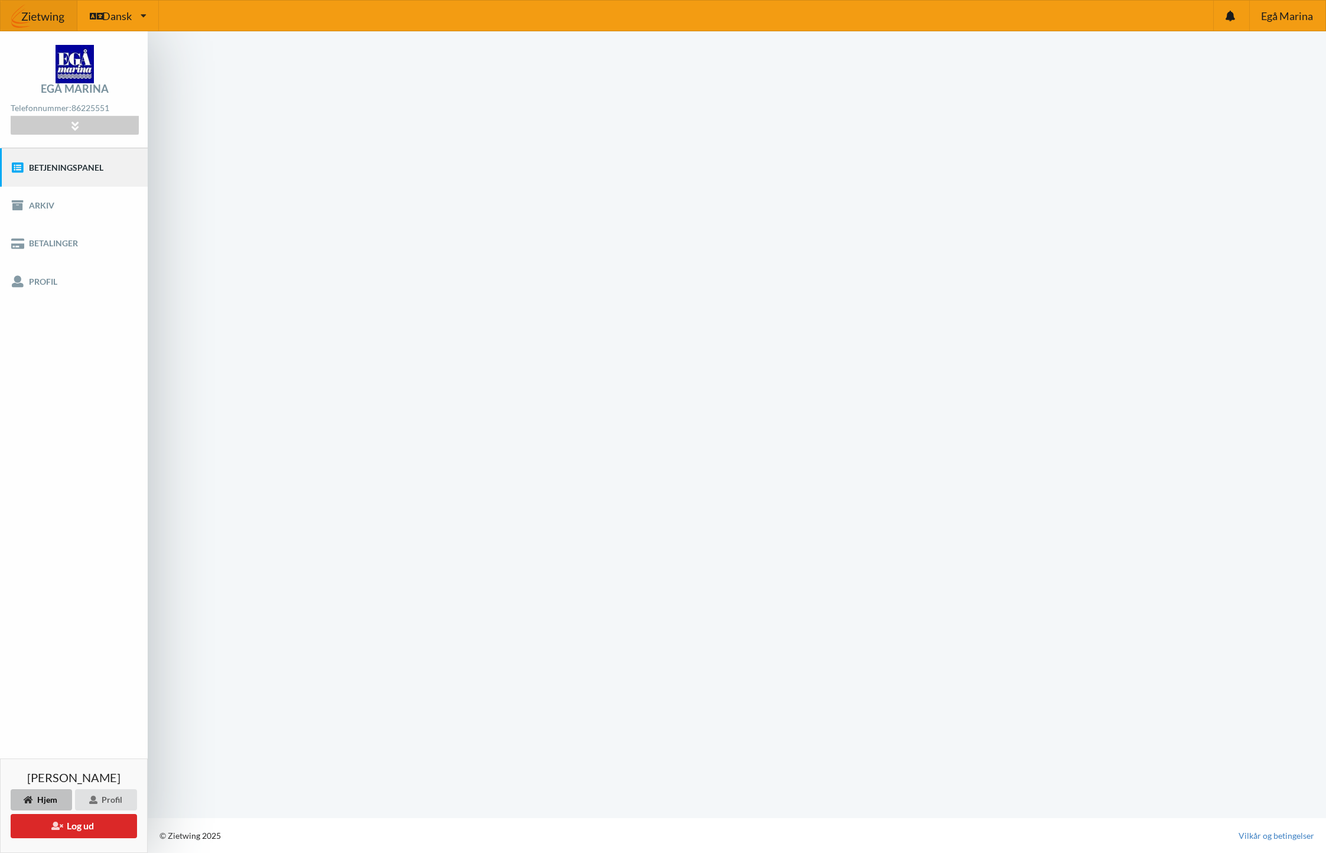 The width and height of the screenshot is (1326, 853). Describe the element at coordinates (74, 64) in the screenshot. I see `img: logo` at that location.